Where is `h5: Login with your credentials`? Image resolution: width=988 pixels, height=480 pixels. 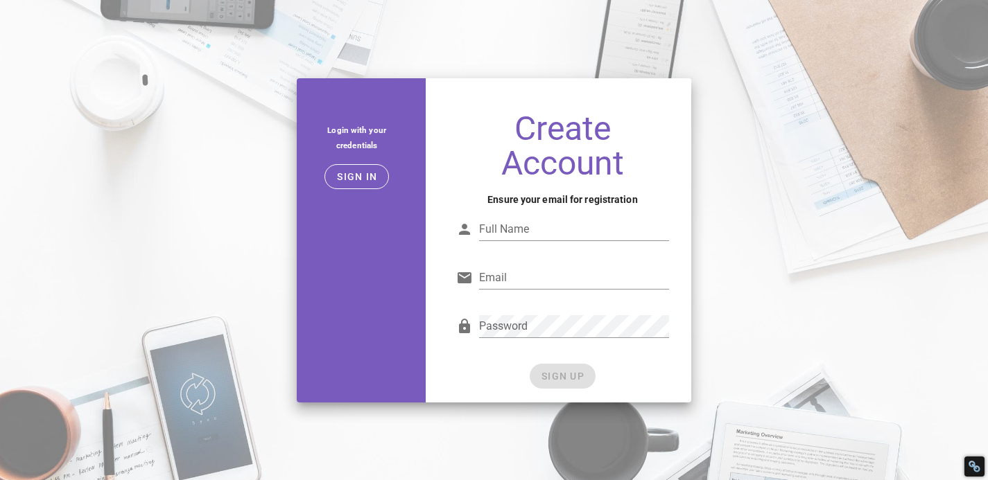
h5: Login with your credentials is located at coordinates (357, 138).